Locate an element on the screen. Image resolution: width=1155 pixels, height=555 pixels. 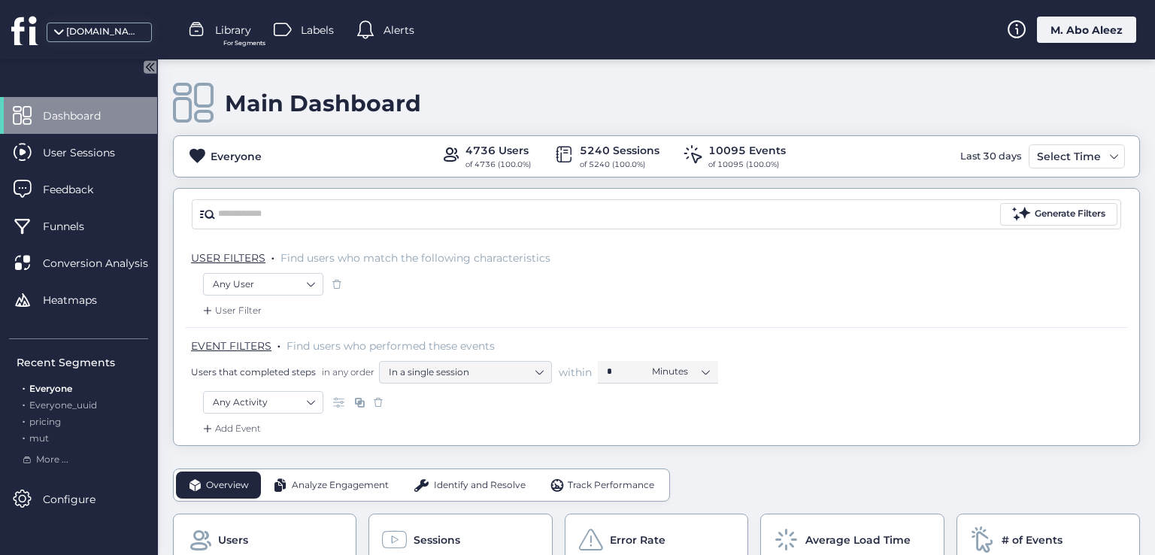
span: Conversion Analysis is located at coordinates (107, 263).